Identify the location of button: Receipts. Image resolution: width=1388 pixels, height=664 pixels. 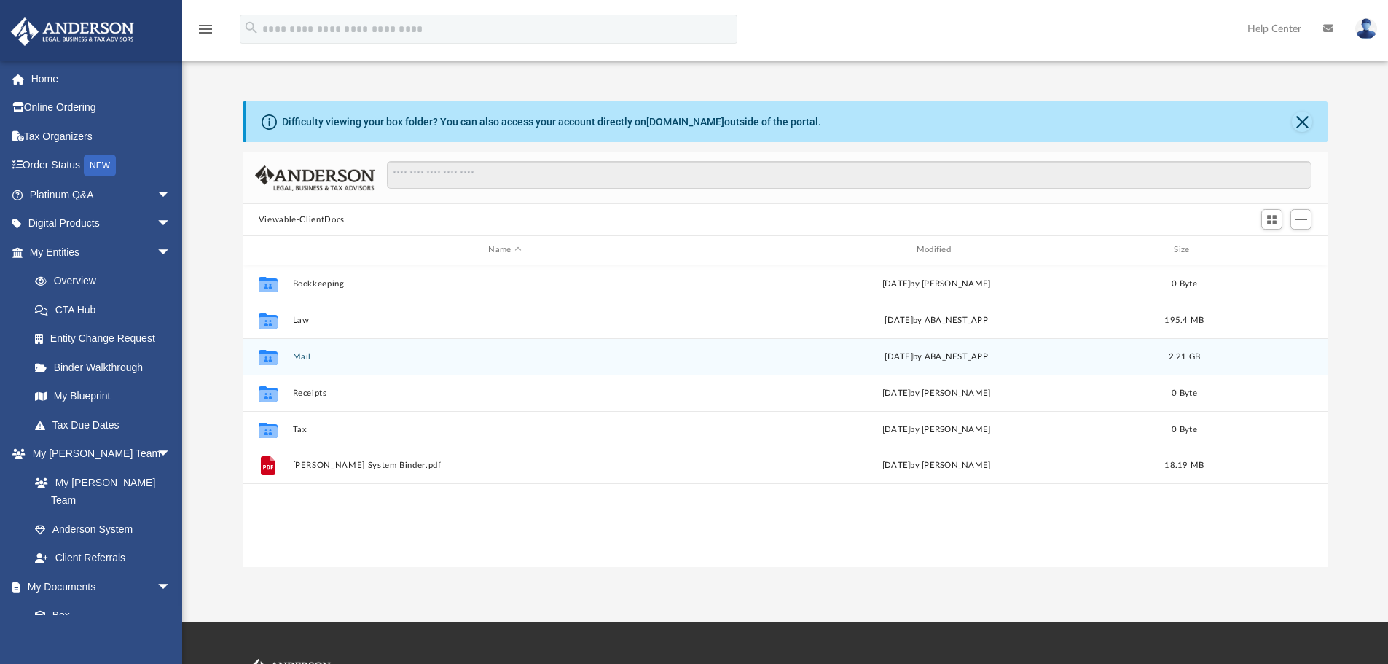
(504, 393).